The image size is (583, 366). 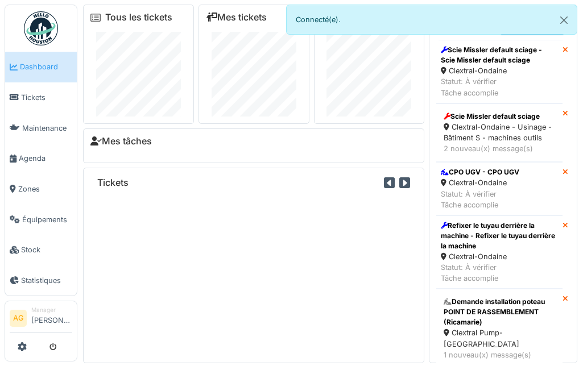 What do you see at coordinates (41, 128) in the screenshot?
I see `a: Maintenance` at bounding box center [41, 128].